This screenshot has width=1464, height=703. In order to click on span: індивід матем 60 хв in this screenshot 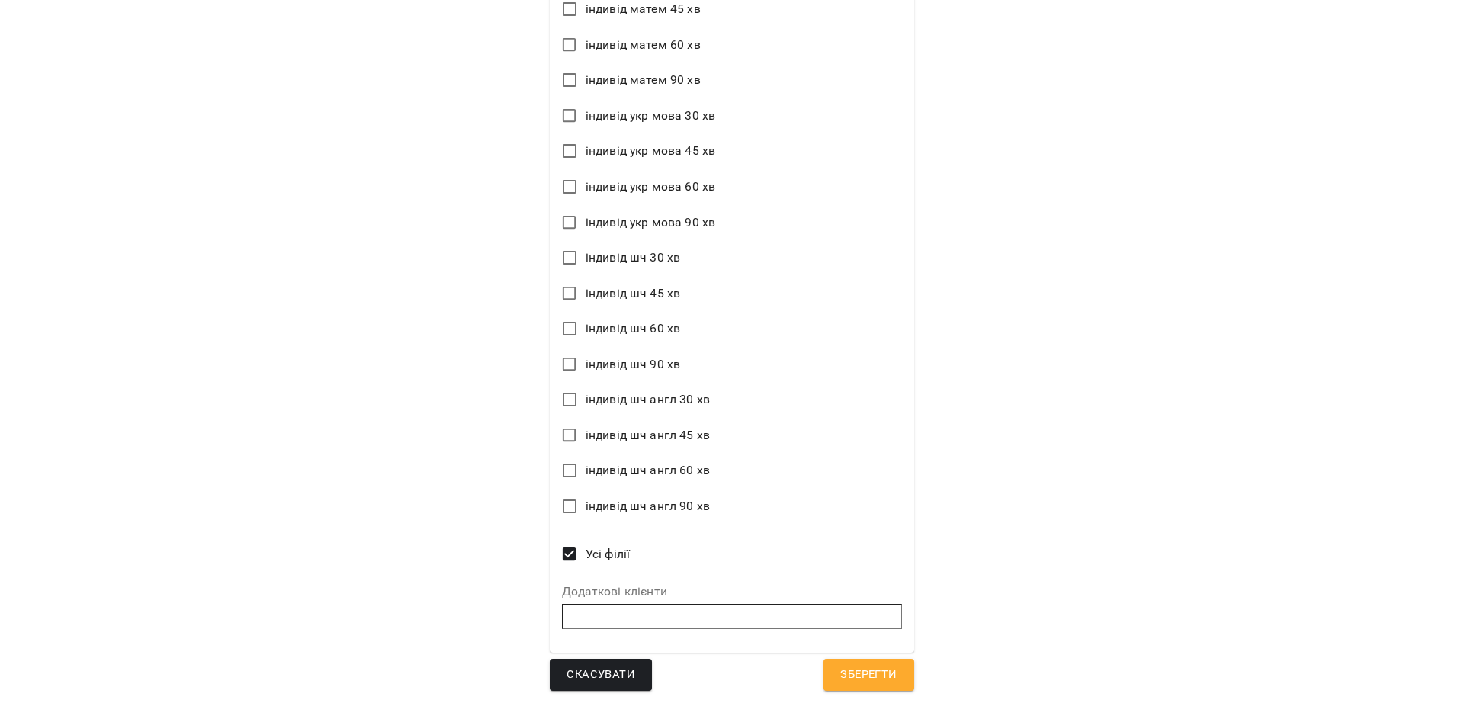, I will do `click(643, 45)`.